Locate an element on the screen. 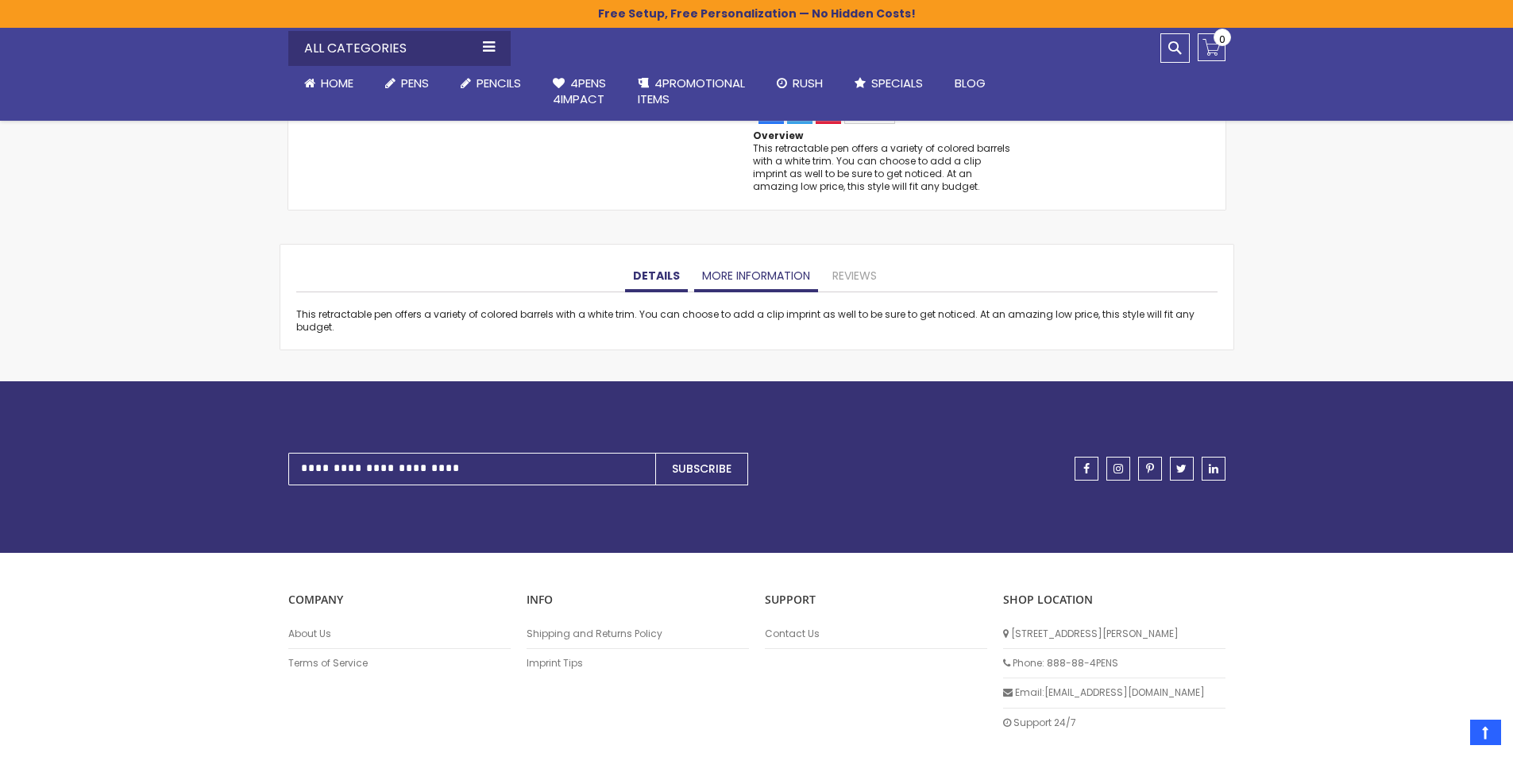 The width and height of the screenshot is (1513, 757). span: facebook is located at coordinates (1087, 469).